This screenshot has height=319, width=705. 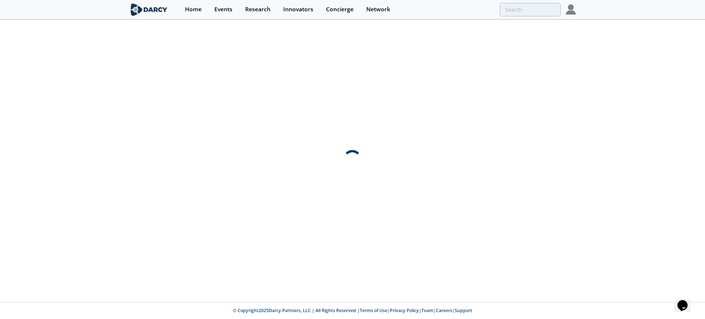 I want to click on p: © Copyright 2025 Darcy Partners, LLC | All Rights Reserved | | | | |, so click(x=353, y=310).